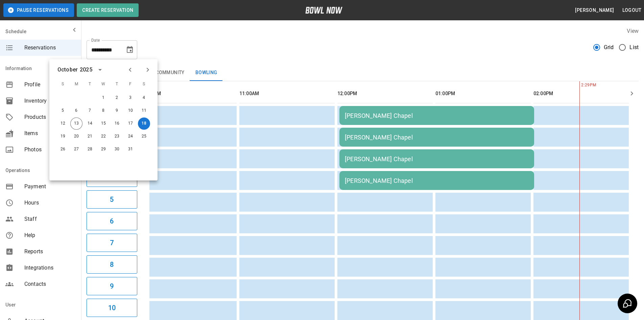 This screenshot has height=320, width=644. What do you see at coordinates (130, 50) in the screenshot?
I see `button: Choose date, selected date is Oct 18, 2025` at bounding box center [130, 50].